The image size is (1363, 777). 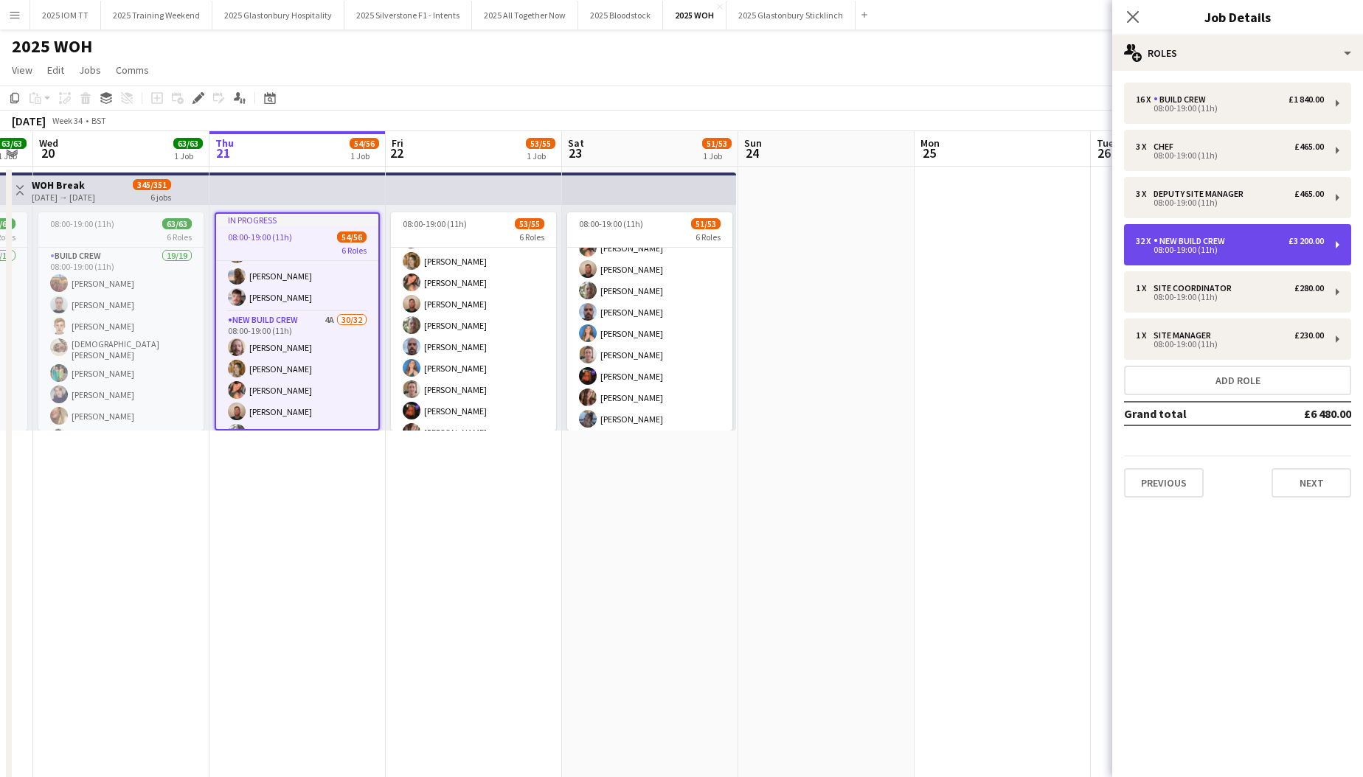 What do you see at coordinates (1306, 241) in the screenshot?
I see `div: £3 200.00` at bounding box center [1306, 241].